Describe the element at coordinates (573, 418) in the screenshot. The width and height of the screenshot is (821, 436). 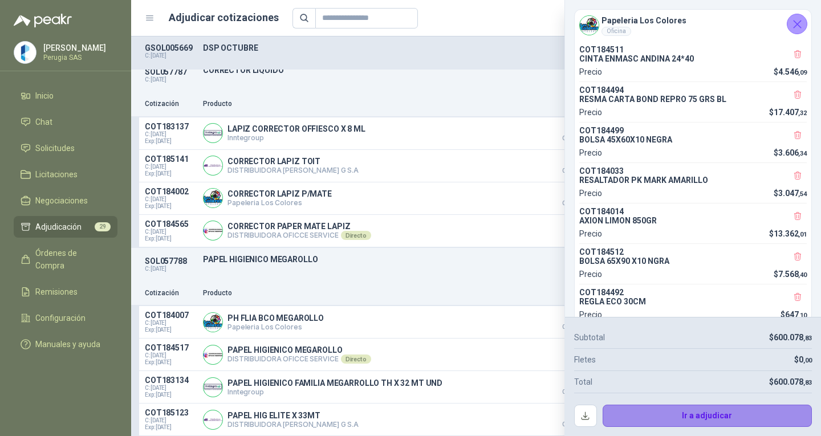
I see `p: $ 5.569` at that location.